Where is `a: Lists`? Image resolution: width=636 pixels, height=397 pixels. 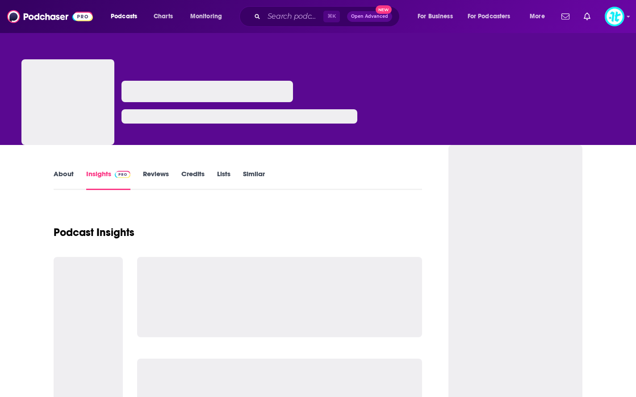
a: Lists is located at coordinates (224, 180).